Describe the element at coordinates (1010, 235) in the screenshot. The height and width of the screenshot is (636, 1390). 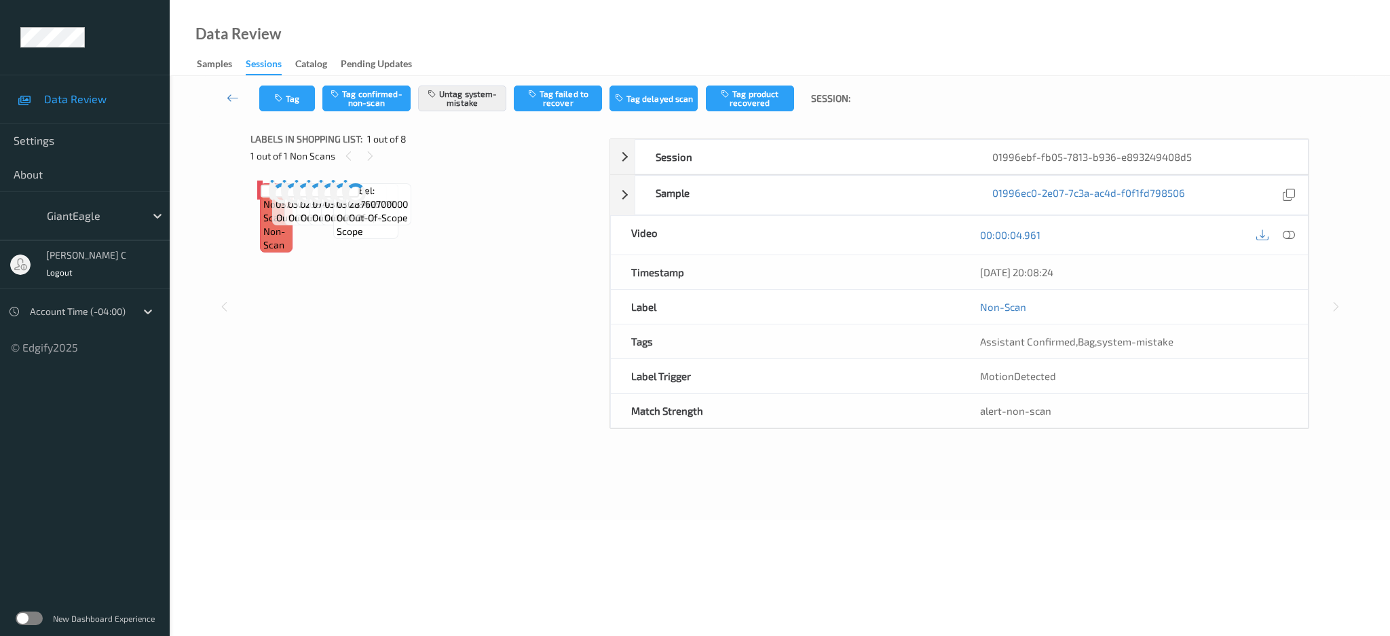
I see `a: 00:00:04.961` at that location.